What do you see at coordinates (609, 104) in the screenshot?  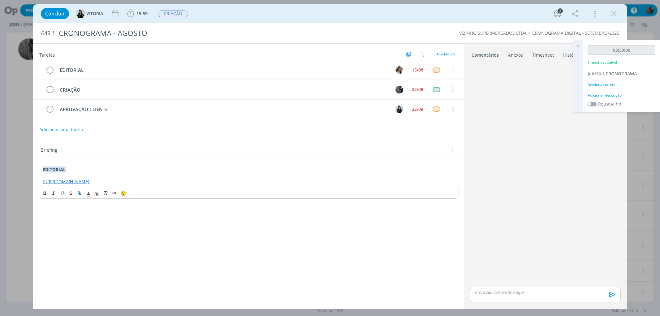 I see `label: Retrabalho` at bounding box center [609, 104].